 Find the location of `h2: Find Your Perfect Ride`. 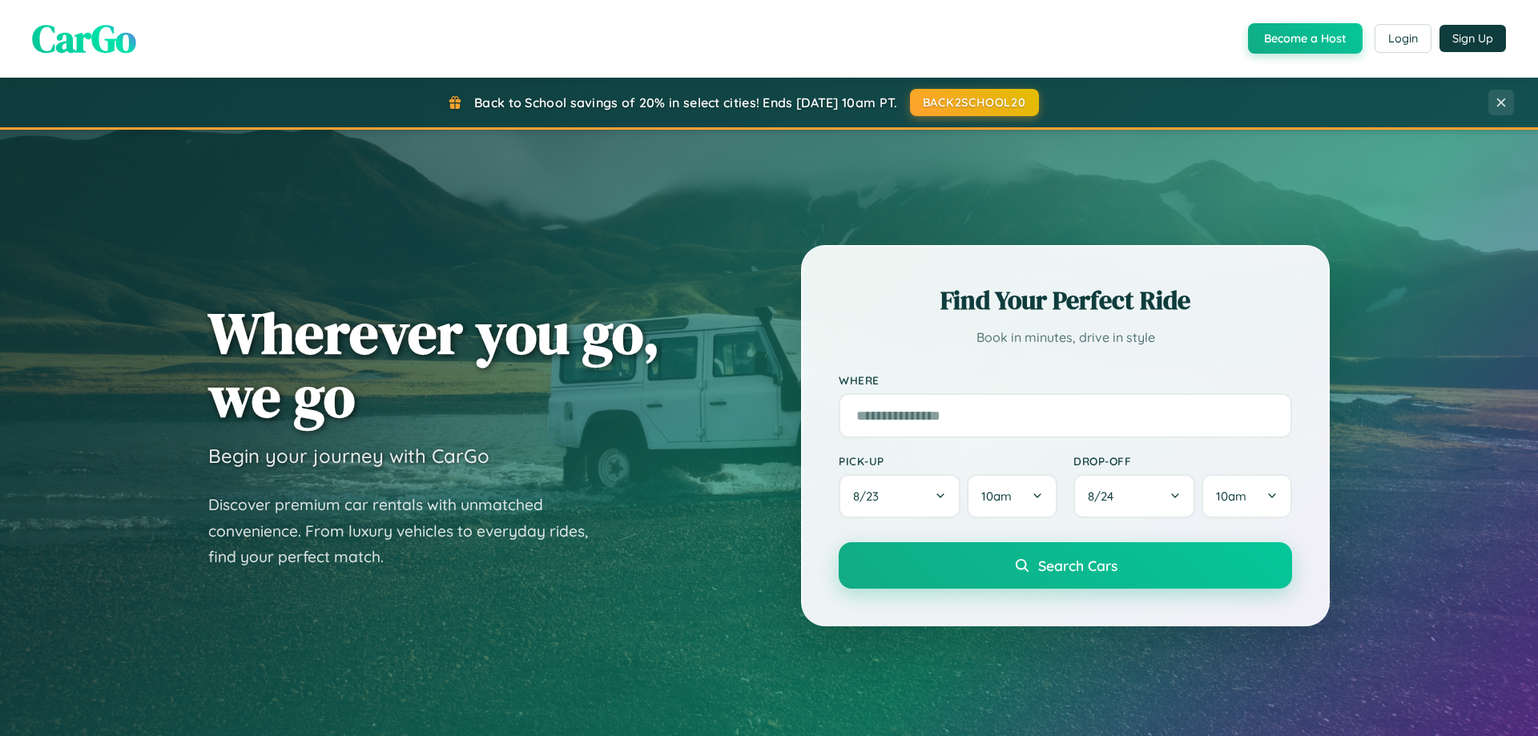

h2: Find Your Perfect Ride is located at coordinates (1066, 300).